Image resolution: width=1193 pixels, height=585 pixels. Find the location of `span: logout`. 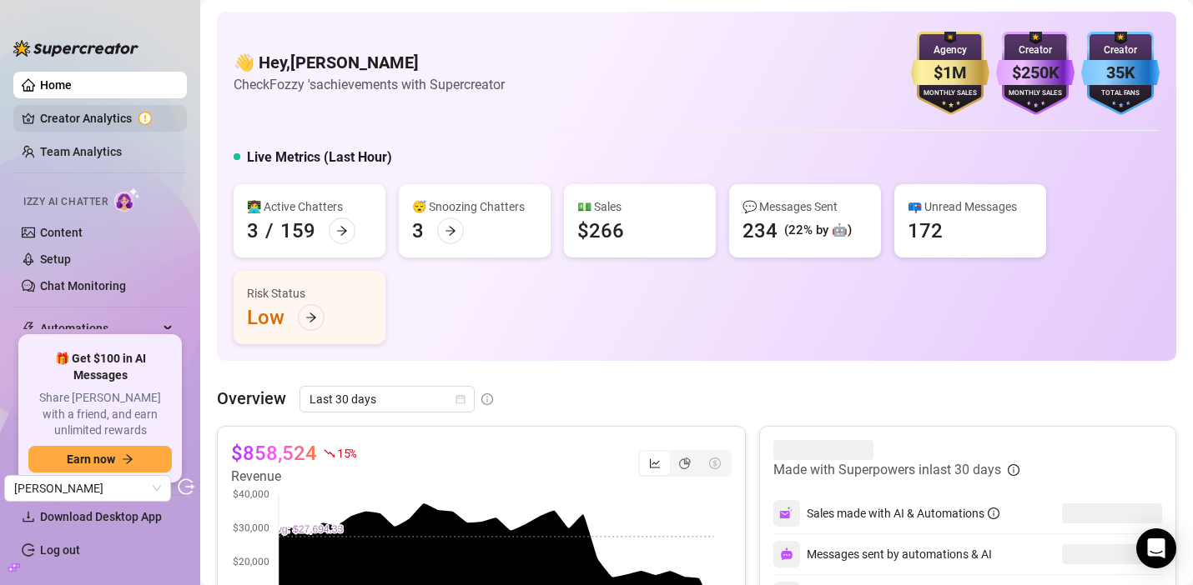

span: logout is located at coordinates (186, 487).